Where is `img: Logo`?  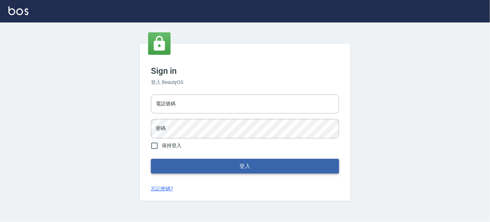 img: Logo is located at coordinates (18, 11).